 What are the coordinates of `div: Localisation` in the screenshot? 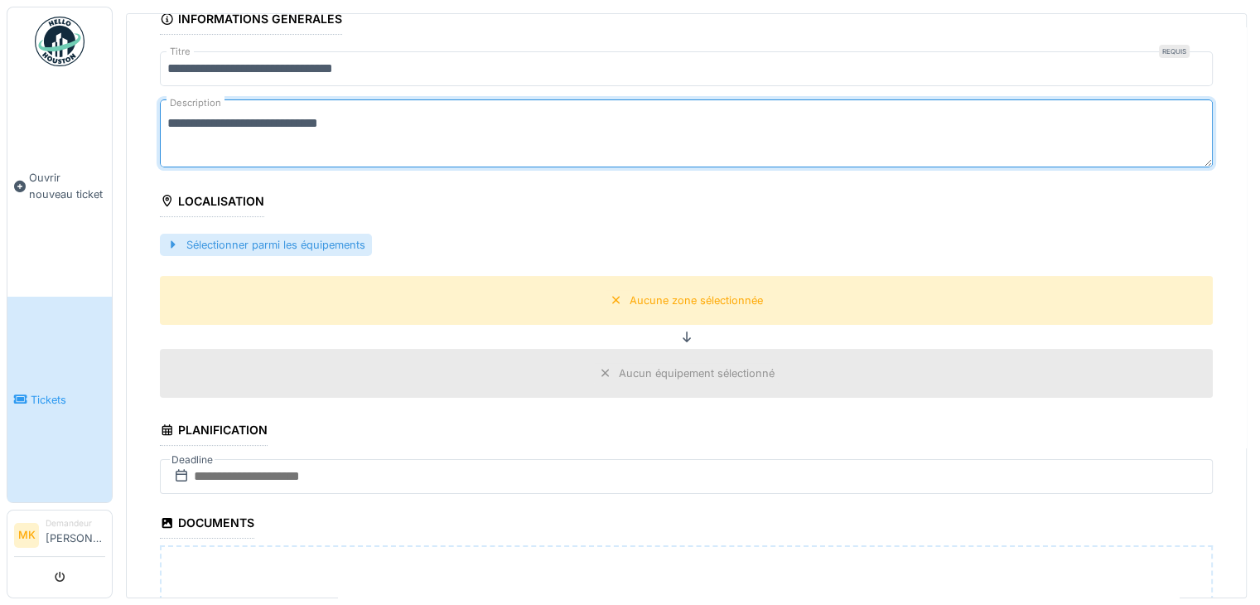 It's located at (212, 203).